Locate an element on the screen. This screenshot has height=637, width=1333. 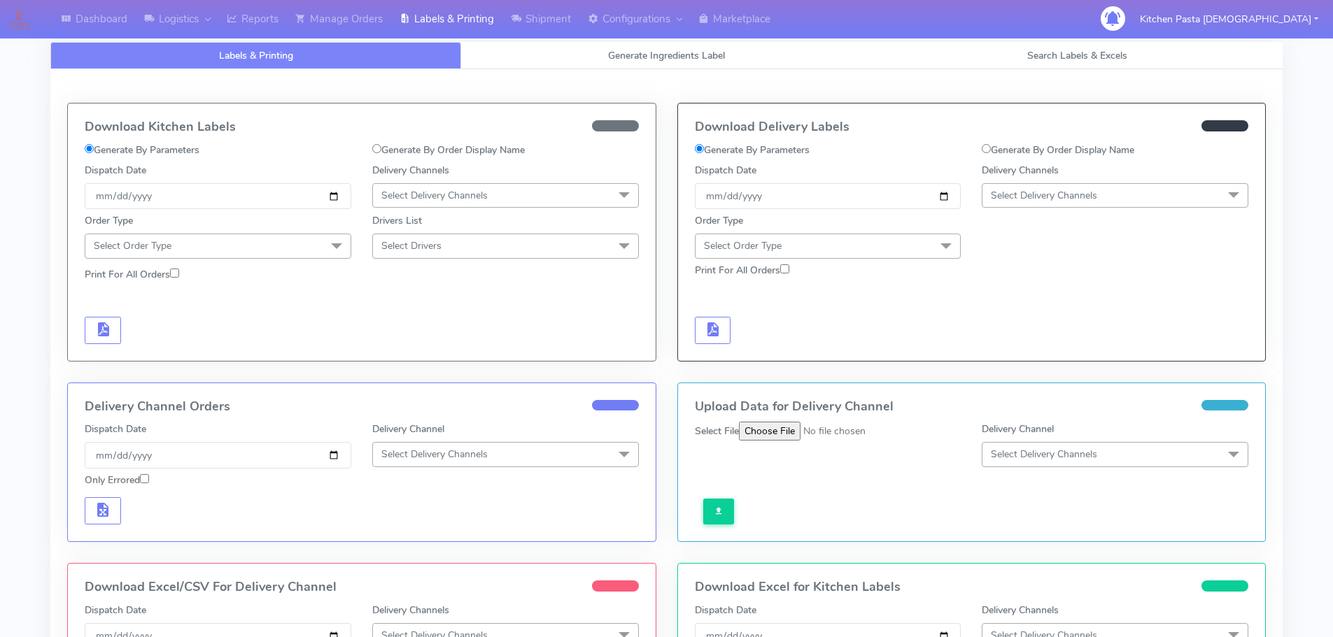
span: Select Drivers is located at coordinates (411, 246).